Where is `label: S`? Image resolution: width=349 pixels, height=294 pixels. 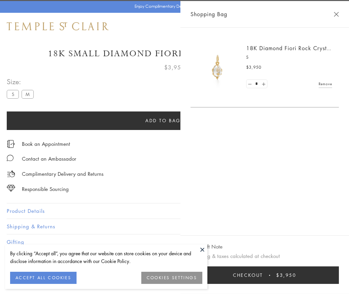
label: S is located at coordinates (13, 94).